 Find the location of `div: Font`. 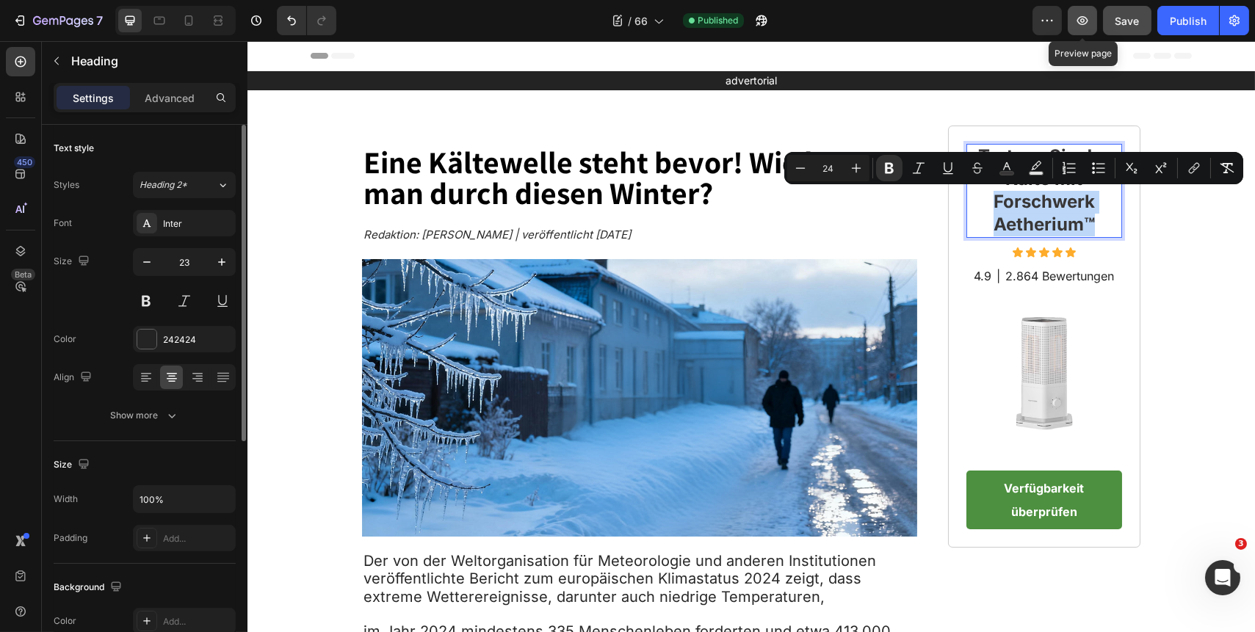

div: Font is located at coordinates (62, 223).